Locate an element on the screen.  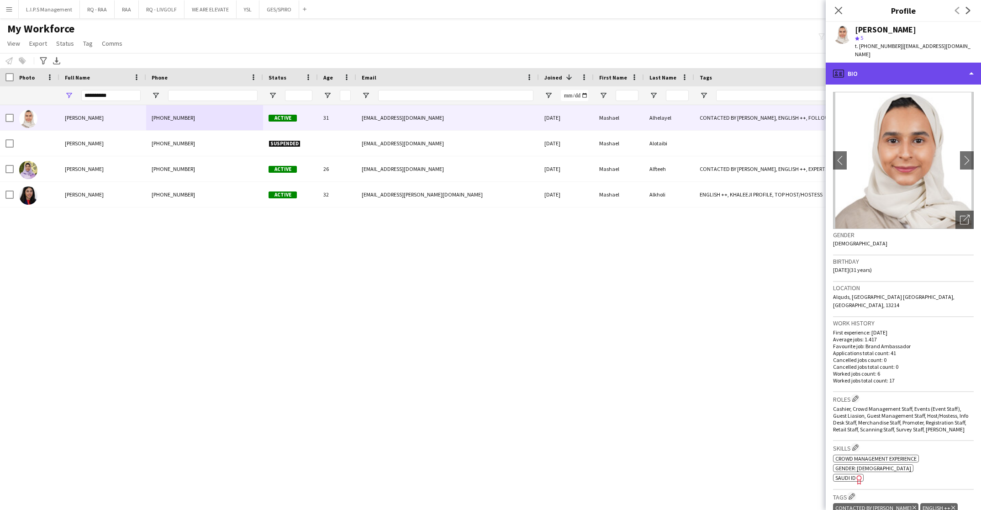
p: Worked jobs count: 6 is located at coordinates (903, 373).